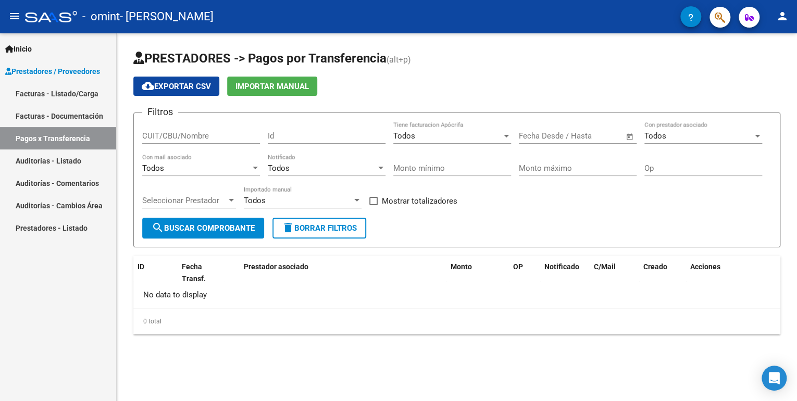  What do you see at coordinates (461, 267) in the screenshot?
I see `span: Monto` at bounding box center [461, 267].